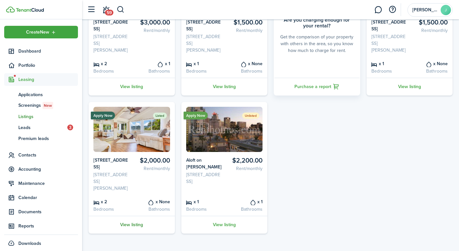 This screenshot has height=251, width=459. Describe the element at coordinates (378, 10) in the screenshot. I see `a: Messaging` at that location.